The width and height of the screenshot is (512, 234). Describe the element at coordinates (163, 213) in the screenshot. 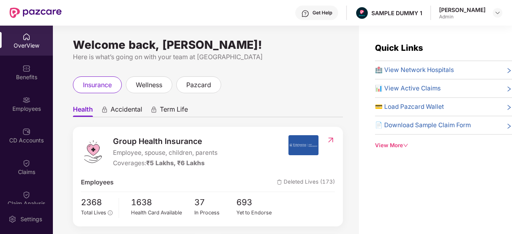

I see `div: Health Card Available` at that location.